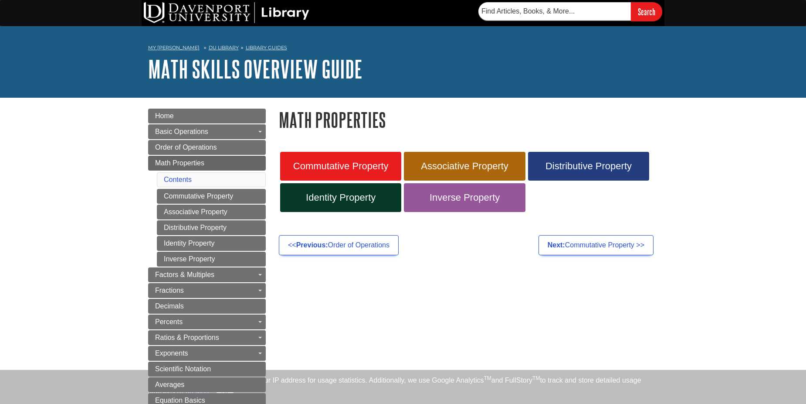  I want to click on a: Exponents, so click(207, 353).